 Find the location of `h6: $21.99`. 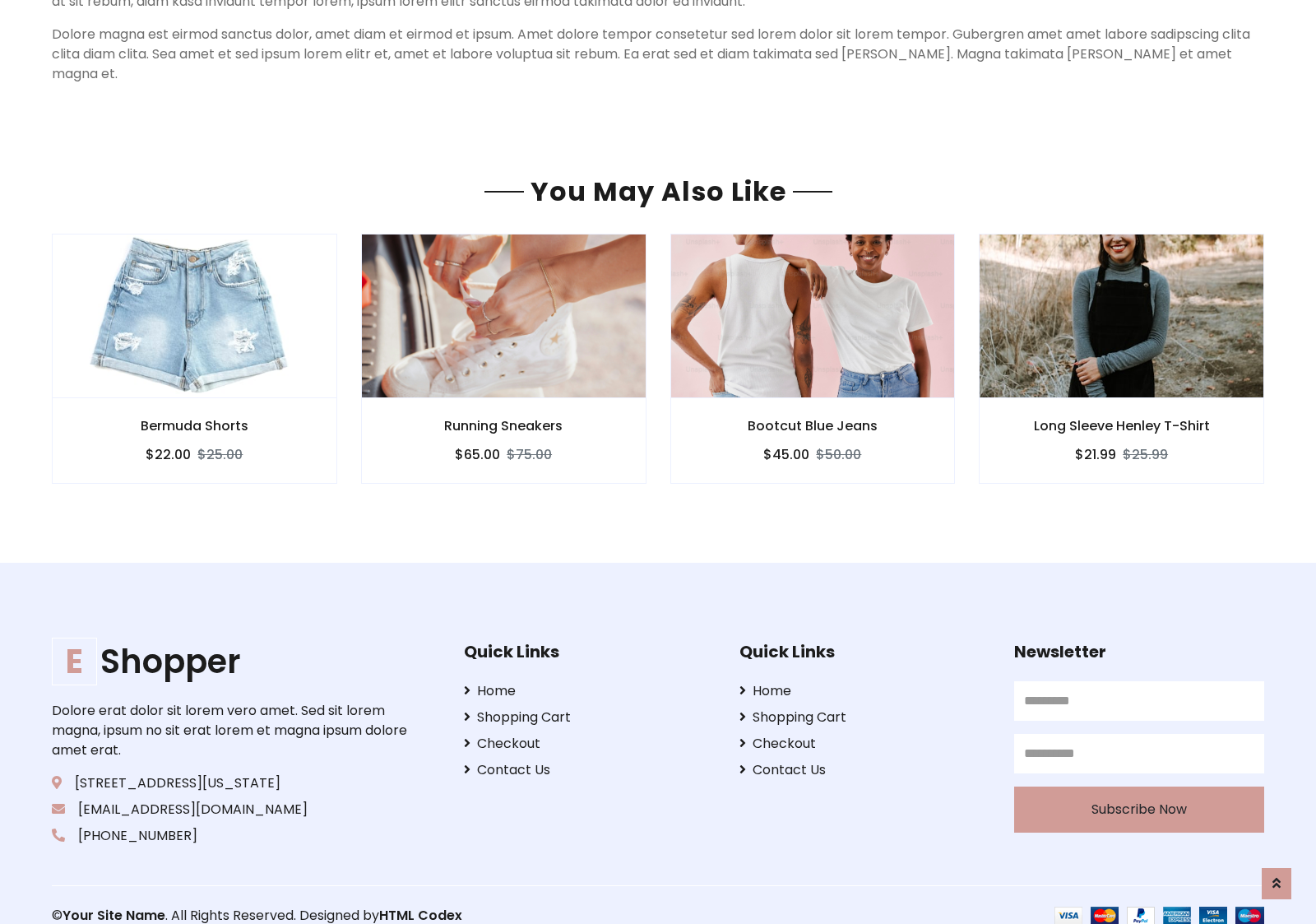

h6: $21.99 is located at coordinates (1095, 454).